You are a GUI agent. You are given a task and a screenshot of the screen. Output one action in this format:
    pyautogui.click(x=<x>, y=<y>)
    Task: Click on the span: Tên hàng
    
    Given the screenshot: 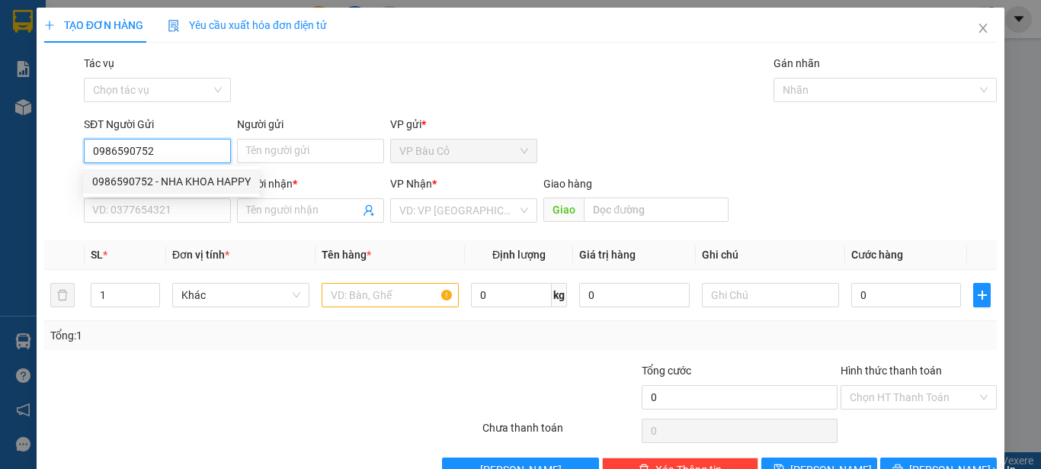 What is the action you would take?
    pyautogui.click(x=346, y=254)
    